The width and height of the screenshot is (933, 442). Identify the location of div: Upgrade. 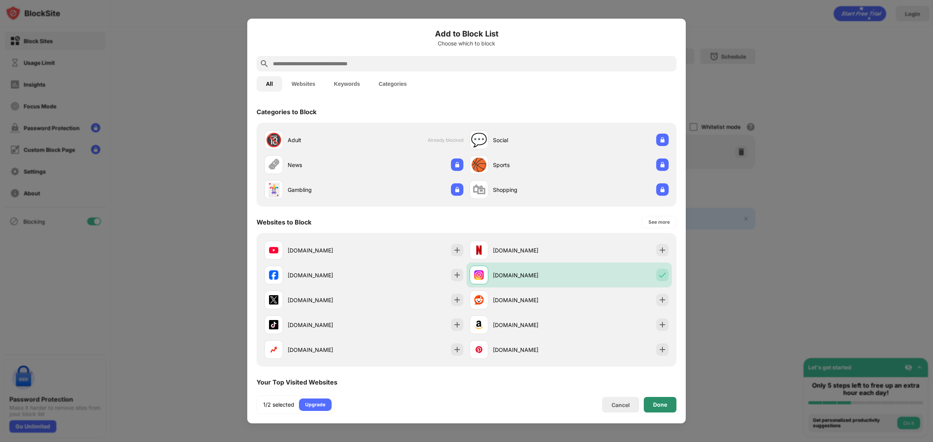
(315, 405).